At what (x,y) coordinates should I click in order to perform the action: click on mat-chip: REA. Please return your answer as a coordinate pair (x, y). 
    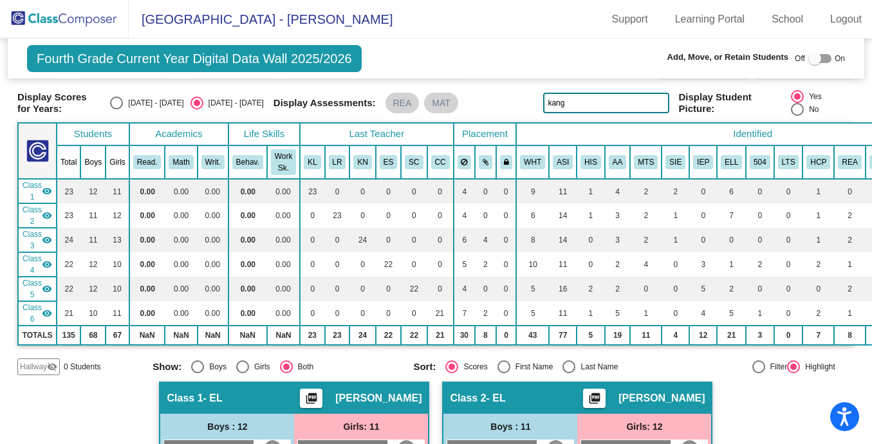
    Looking at the image, I should click on (402, 103).